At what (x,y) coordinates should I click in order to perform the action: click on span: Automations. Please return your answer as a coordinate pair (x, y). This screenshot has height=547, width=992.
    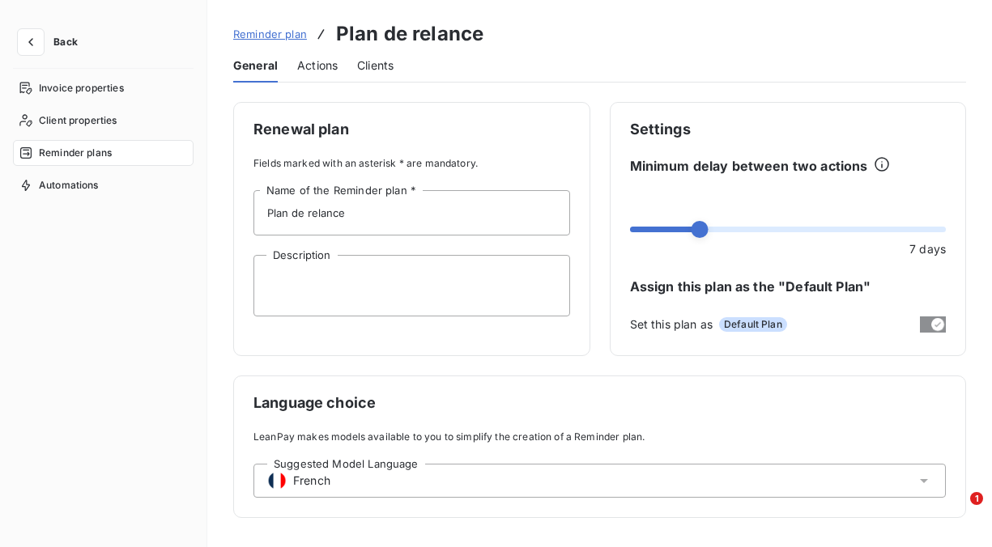
    Looking at the image, I should click on (69, 185).